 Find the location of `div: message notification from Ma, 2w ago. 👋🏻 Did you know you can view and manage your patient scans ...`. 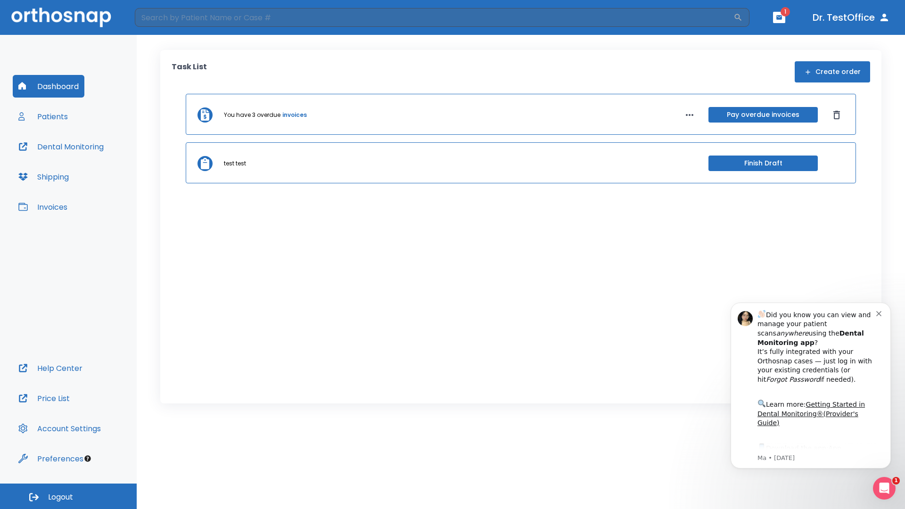

div: message notification from Ma, 2w ago. 👋🏻 Did you know you can view and manage your patient scans ... is located at coordinates (94, 97).